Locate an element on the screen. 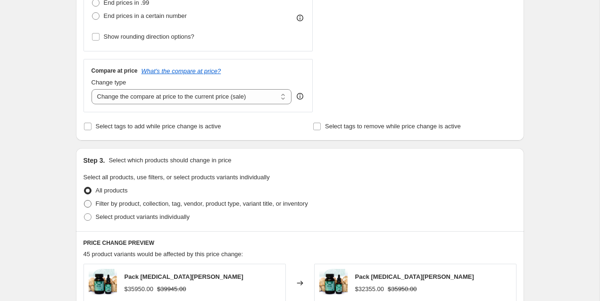 The height and width of the screenshot is (301, 600). h2: Step 3. is located at coordinates (94, 160).